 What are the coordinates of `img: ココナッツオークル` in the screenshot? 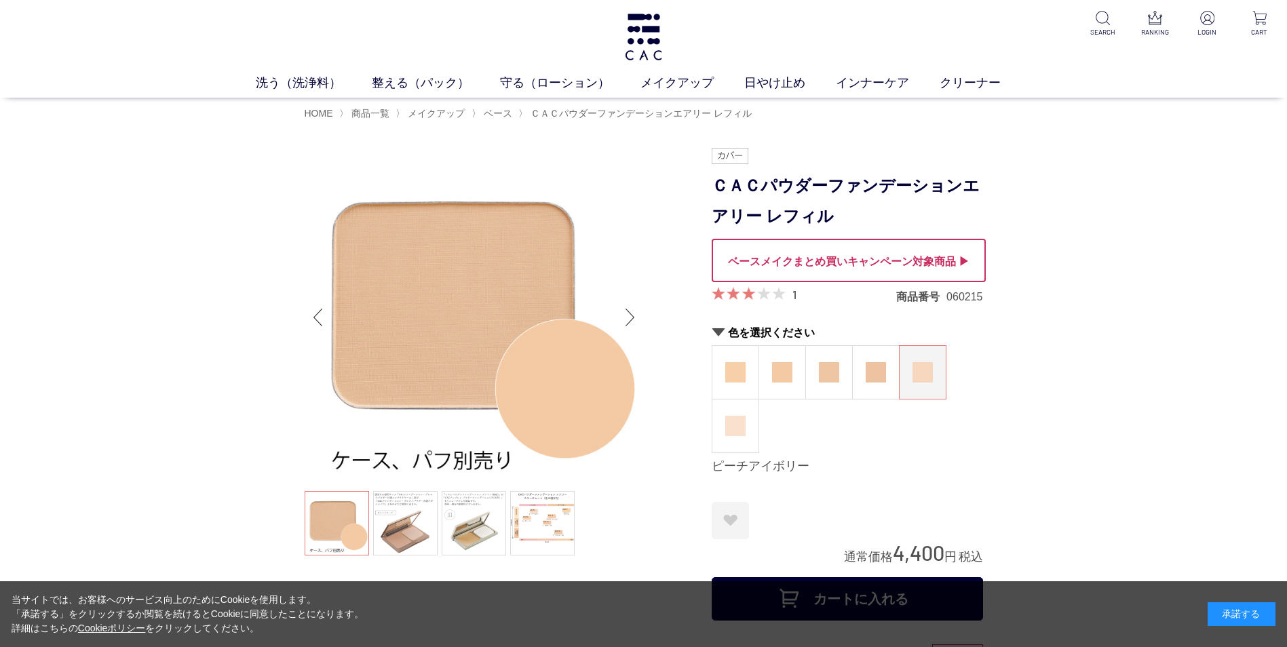 It's located at (735, 372).